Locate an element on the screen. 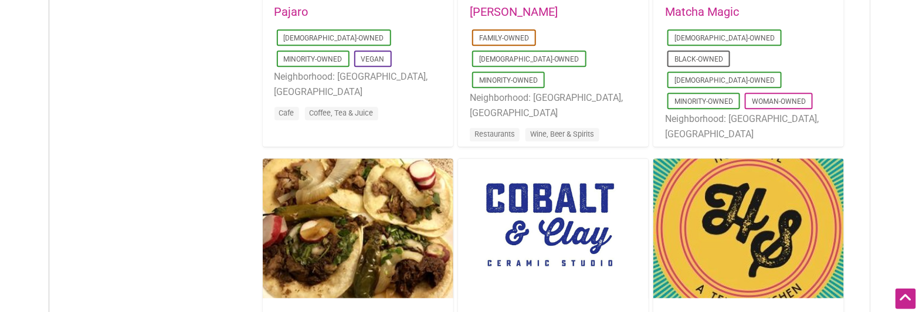 The image size is (919, 312). a: Matcha Magic is located at coordinates (702, 12).